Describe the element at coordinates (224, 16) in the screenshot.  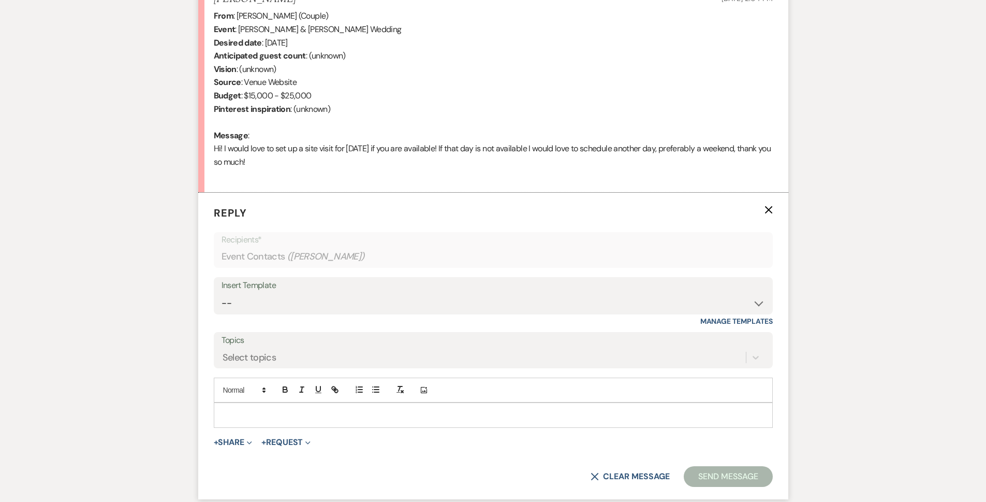
I see `b: From` at that location.